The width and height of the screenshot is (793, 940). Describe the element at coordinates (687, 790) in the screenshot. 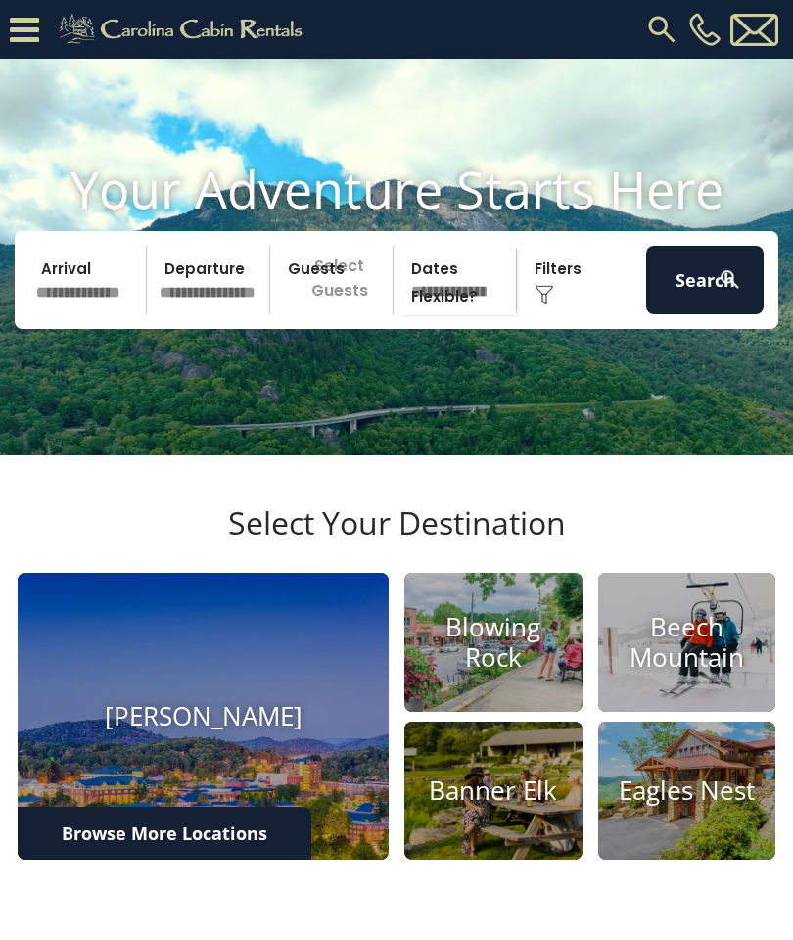

I see `h4: Eagles Nest` at that location.